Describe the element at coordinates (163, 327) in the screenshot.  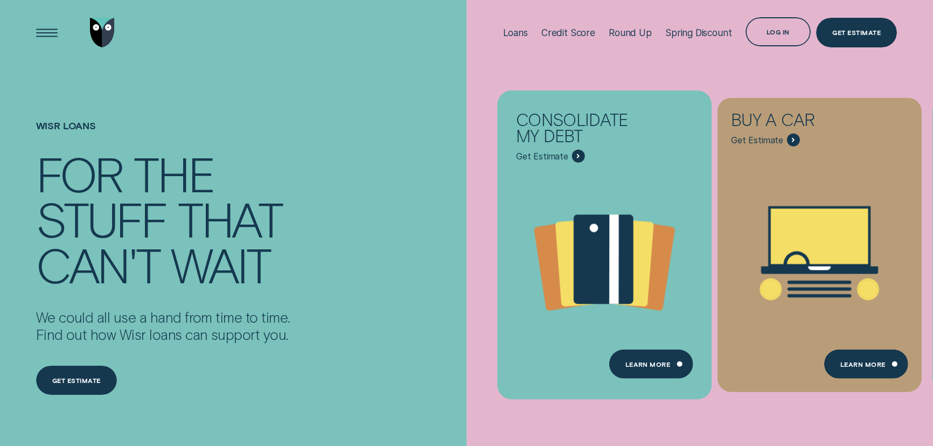
I see `p: We could all use a hand from time to time. Find out how Wisr loans can support you.` at that location.